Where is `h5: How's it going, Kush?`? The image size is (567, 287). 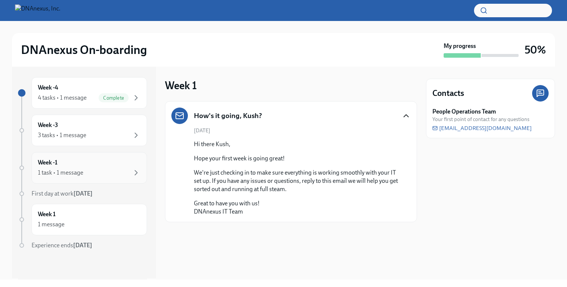 h5: How's it going, Kush? is located at coordinates (228, 116).